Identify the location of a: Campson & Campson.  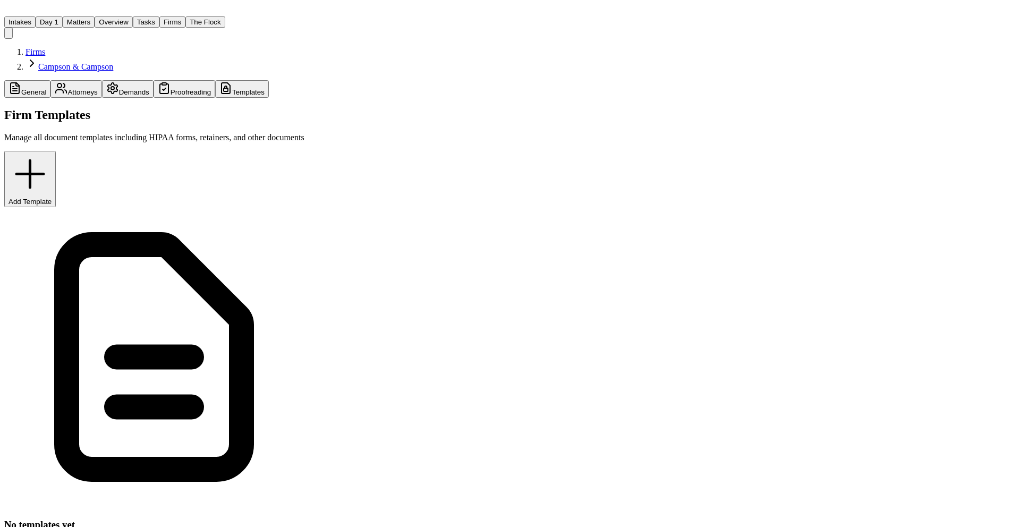
(75, 66).